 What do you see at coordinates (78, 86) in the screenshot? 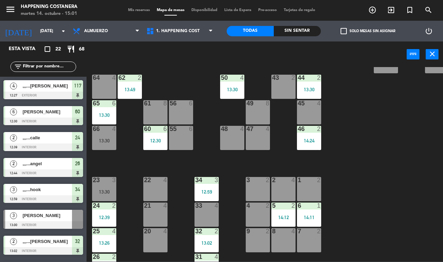
I see `span: 117` at bounding box center [78, 86].